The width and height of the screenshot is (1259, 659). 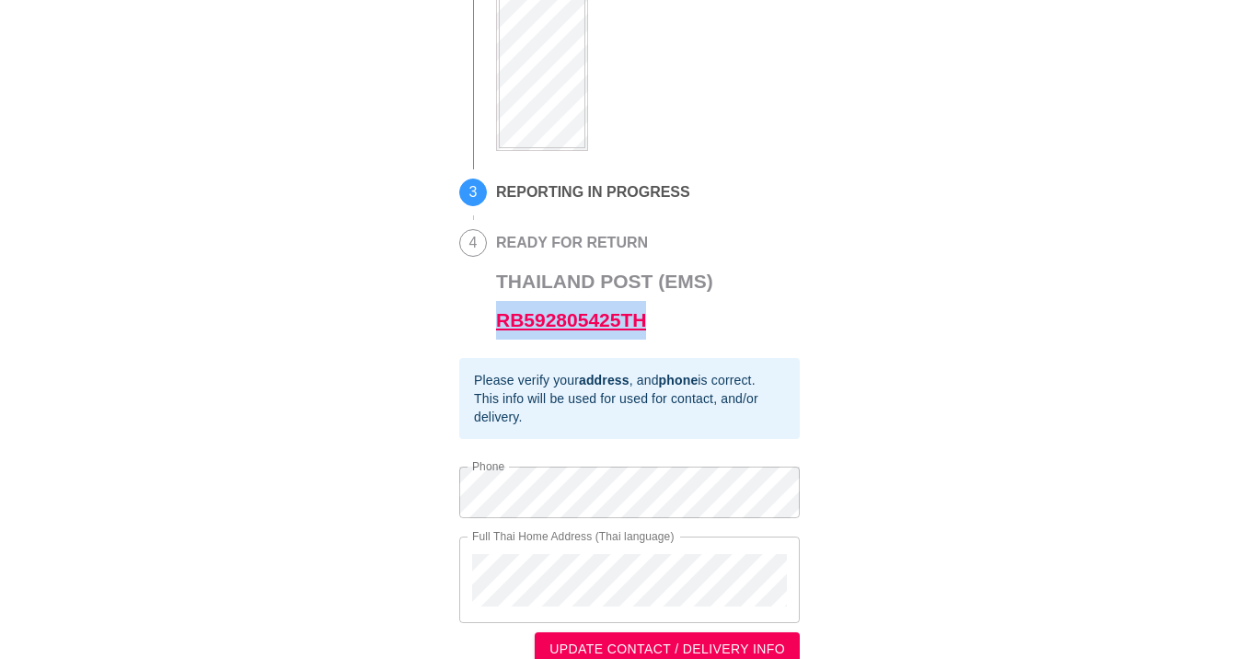 I want to click on h3: Thailand Post (EMS), so click(x=605, y=301).